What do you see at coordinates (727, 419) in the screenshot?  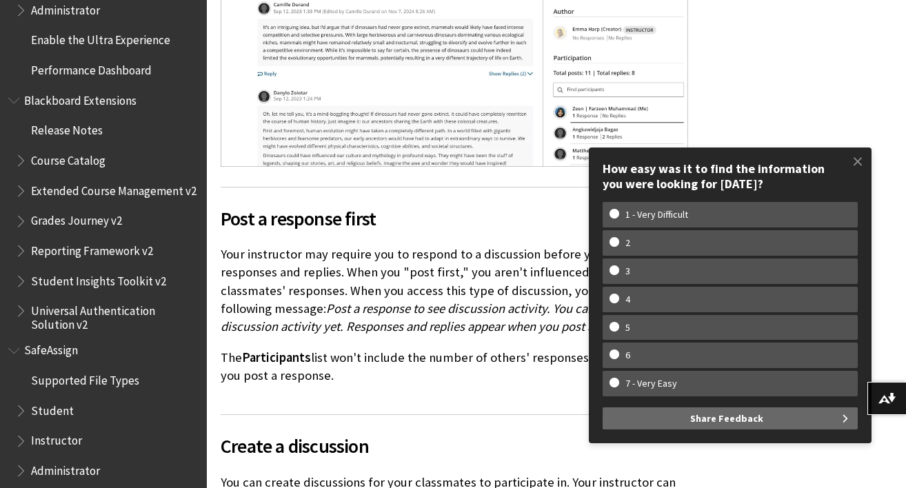 I see `span: Share Feedback` at bounding box center [727, 419].